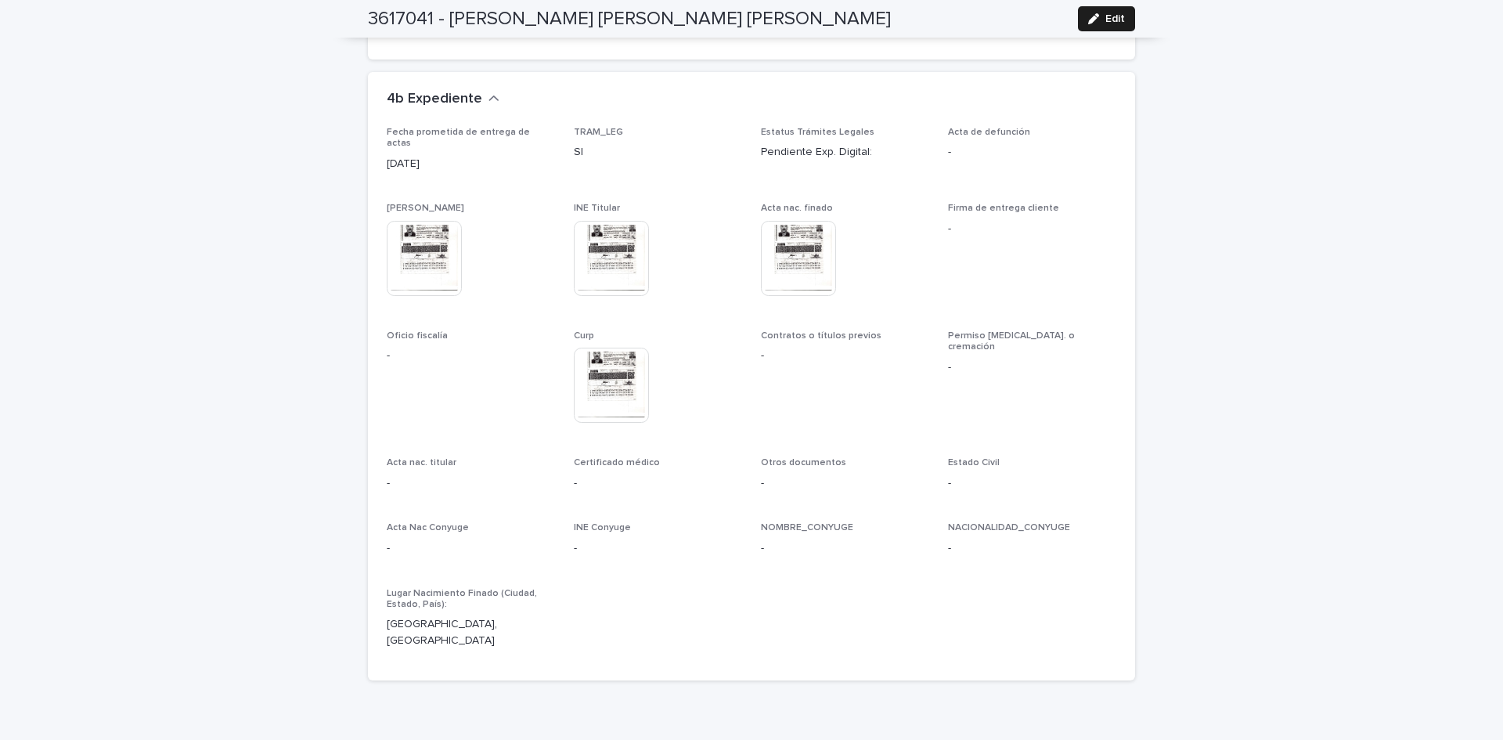  What do you see at coordinates (803, 463) in the screenshot?
I see `span: Otros documentos` at bounding box center [803, 463].